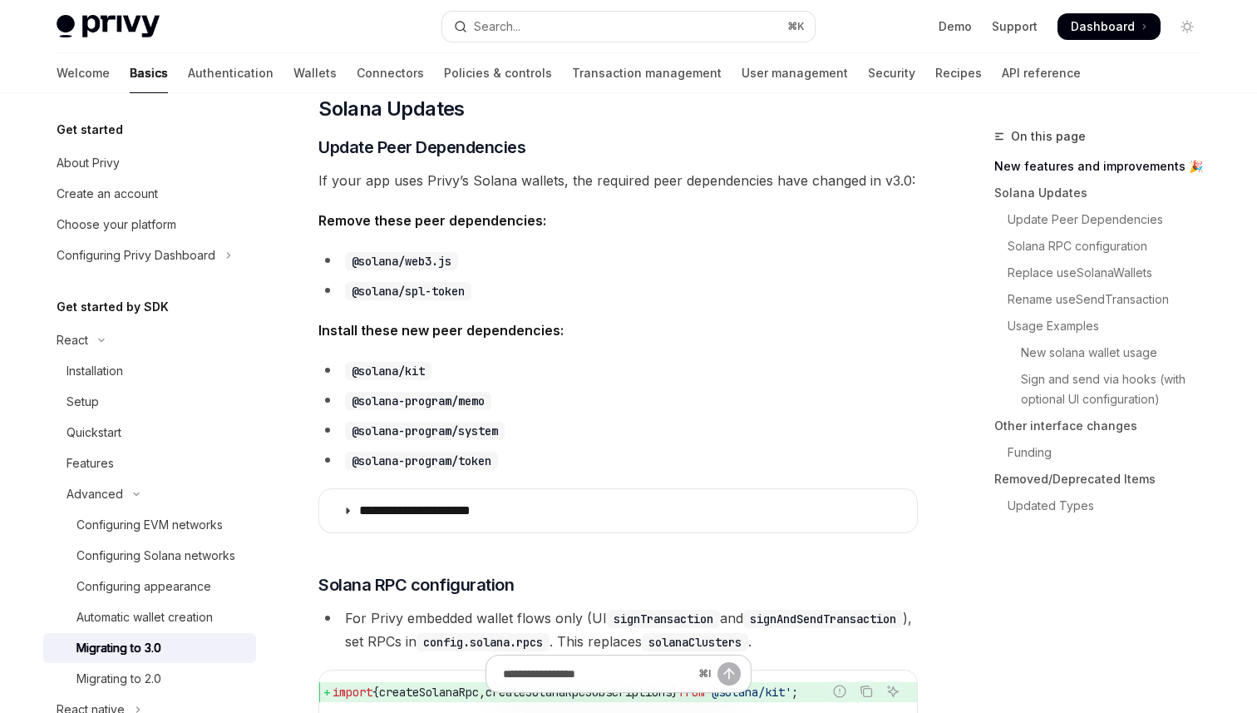 Image resolution: width=1257 pixels, height=713 pixels. I want to click on a: Other interface changes, so click(1104, 426).